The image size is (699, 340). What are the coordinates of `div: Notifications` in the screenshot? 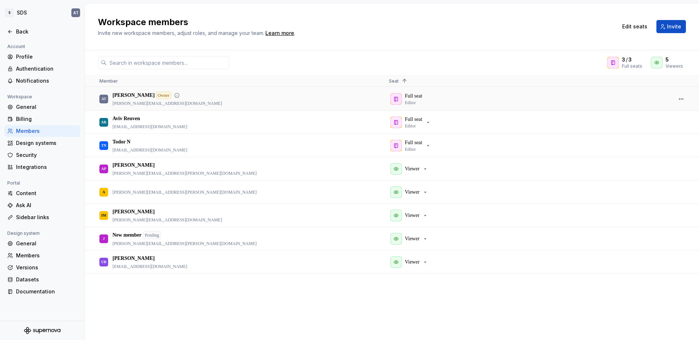 It's located at (47, 81).